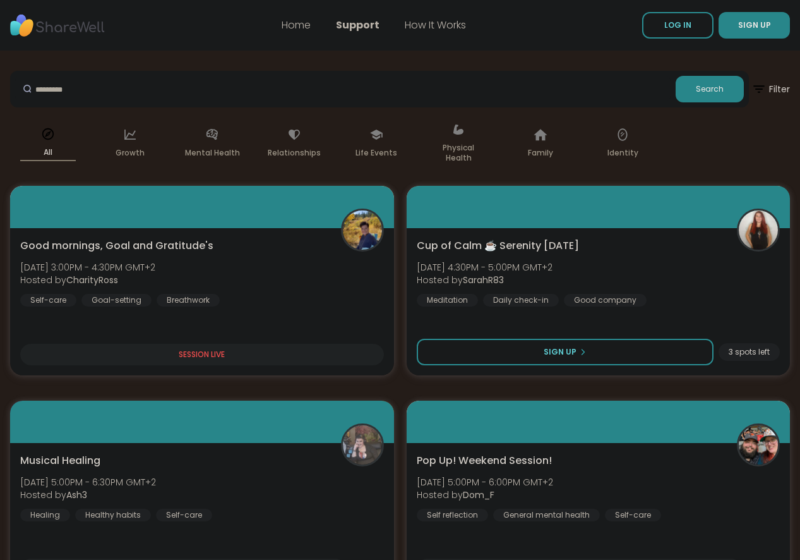  I want to click on span: Pop Up! Weekend Session!, so click(484, 460).